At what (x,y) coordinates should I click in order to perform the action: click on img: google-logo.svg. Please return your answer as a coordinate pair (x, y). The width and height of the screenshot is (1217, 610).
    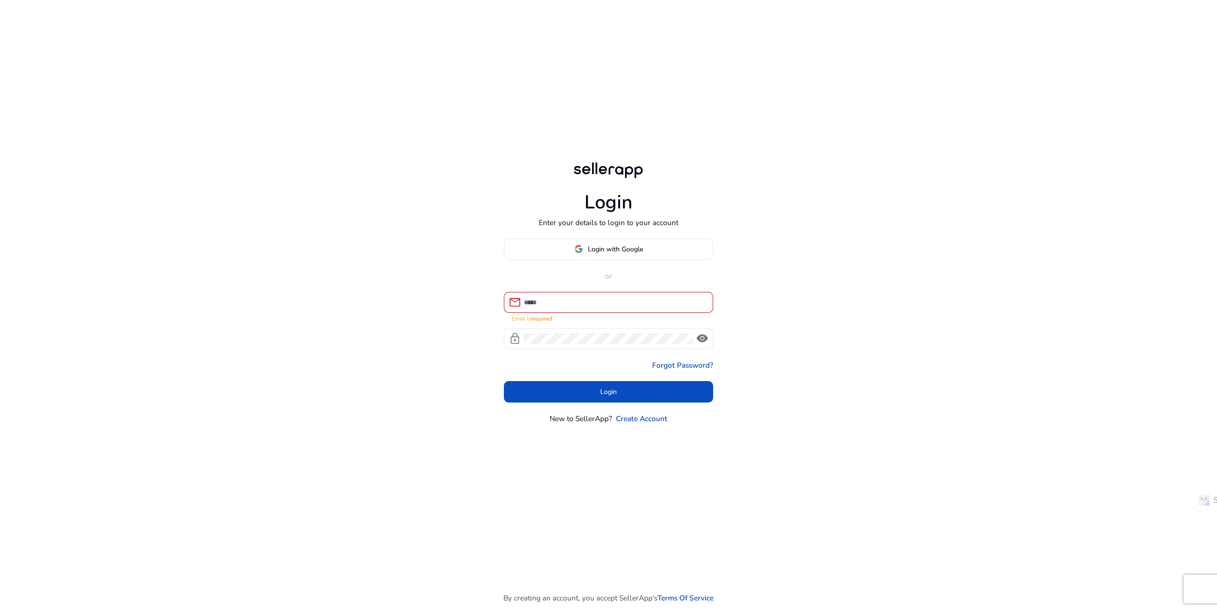
    Looking at the image, I should click on (579, 249).